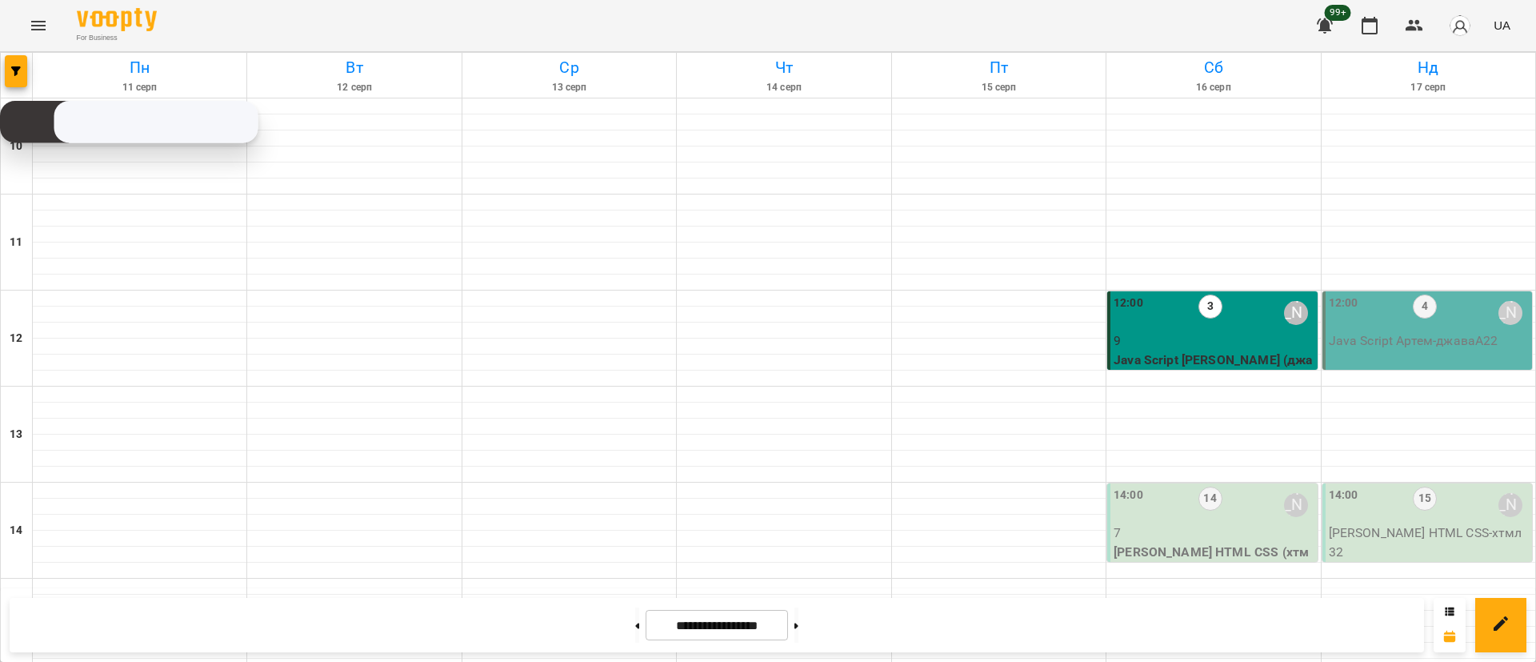 This screenshot has height=662, width=1536. Describe the element at coordinates (16, 338) in the screenshot. I see `h6: 12` at that location.